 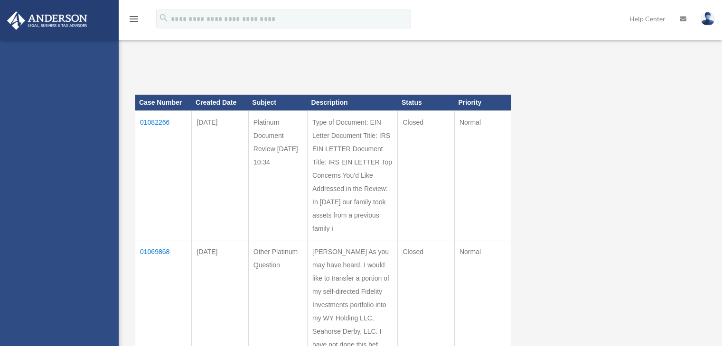 I want to click on i: menu, so click(x=134, y=19).